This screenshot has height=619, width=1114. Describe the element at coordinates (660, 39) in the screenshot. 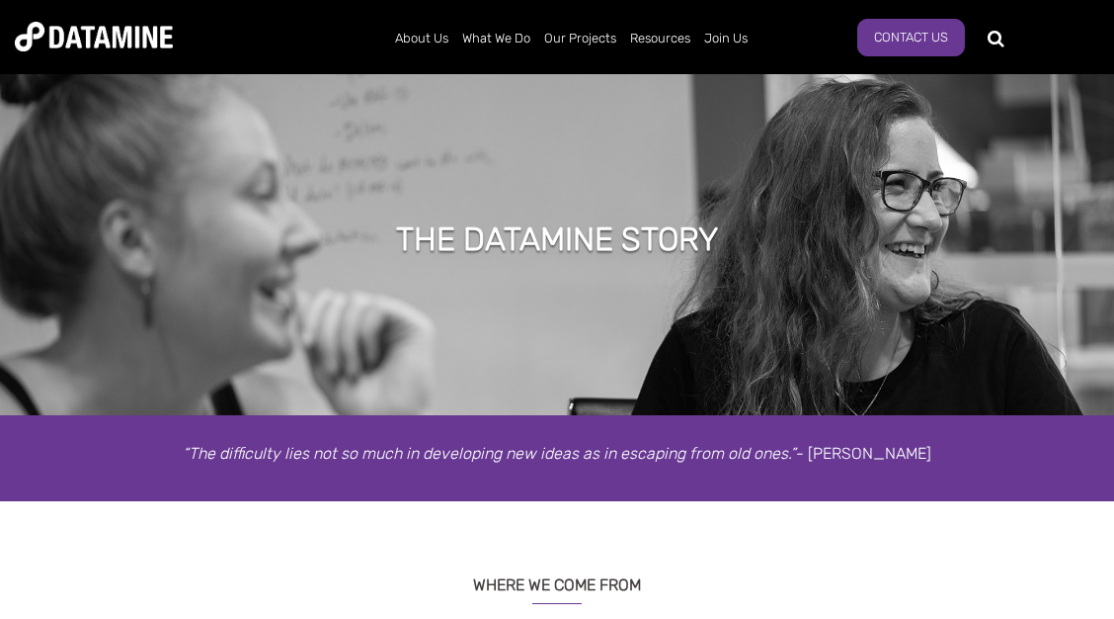

I see `a: Resources` at that location.